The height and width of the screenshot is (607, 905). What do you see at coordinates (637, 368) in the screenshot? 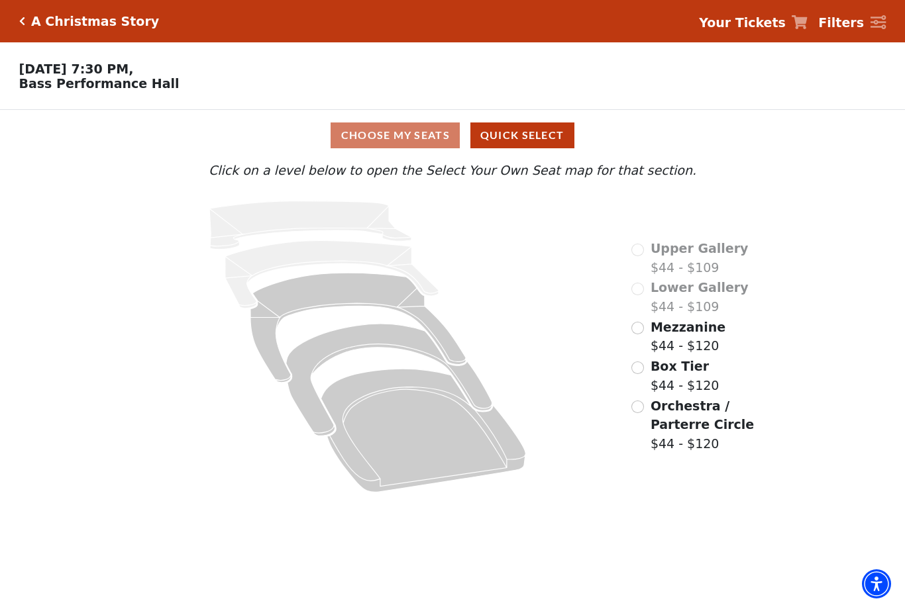
I see `input: Box Tier$44 - $120` at bounding box center [637, 368].